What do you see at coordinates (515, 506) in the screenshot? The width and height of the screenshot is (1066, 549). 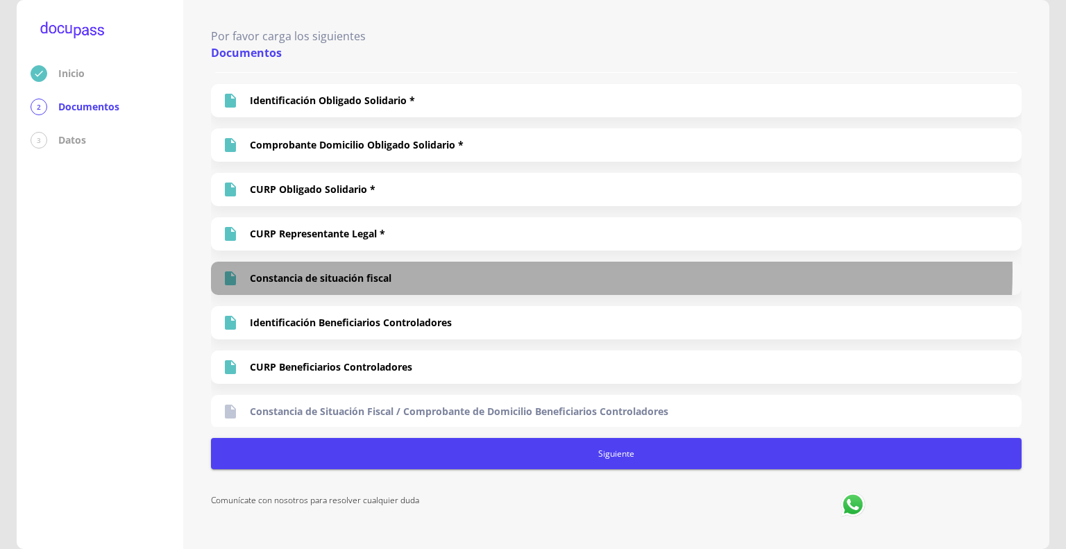 I see `p: Comunícate con nosotros para resolver cualquier duda` at bounding box center [515, 506].